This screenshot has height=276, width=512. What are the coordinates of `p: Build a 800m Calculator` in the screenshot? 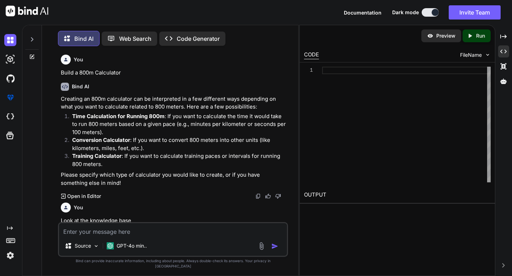 It's located at (173, 73).